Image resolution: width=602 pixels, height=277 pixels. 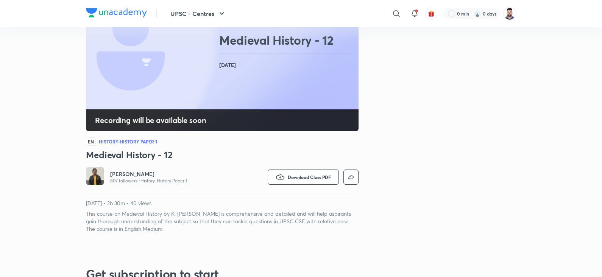 I want to click on h4: History-History Paper 1, so click(x=128, y=142).